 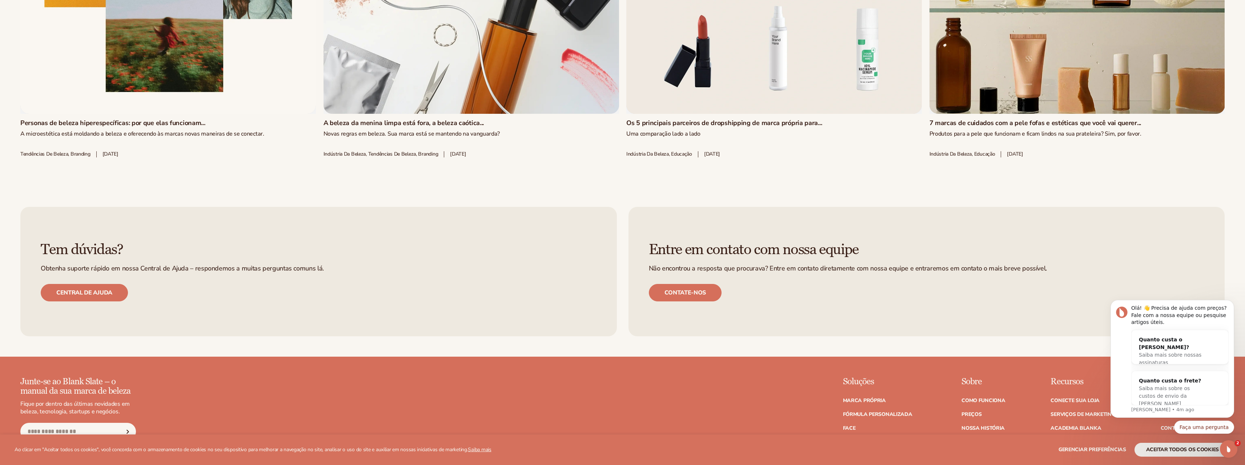 What do you see at coordinates (104, 151) in the screenshot?
I see `font: Faça uma pergunta` at bounding box center [104, 151].